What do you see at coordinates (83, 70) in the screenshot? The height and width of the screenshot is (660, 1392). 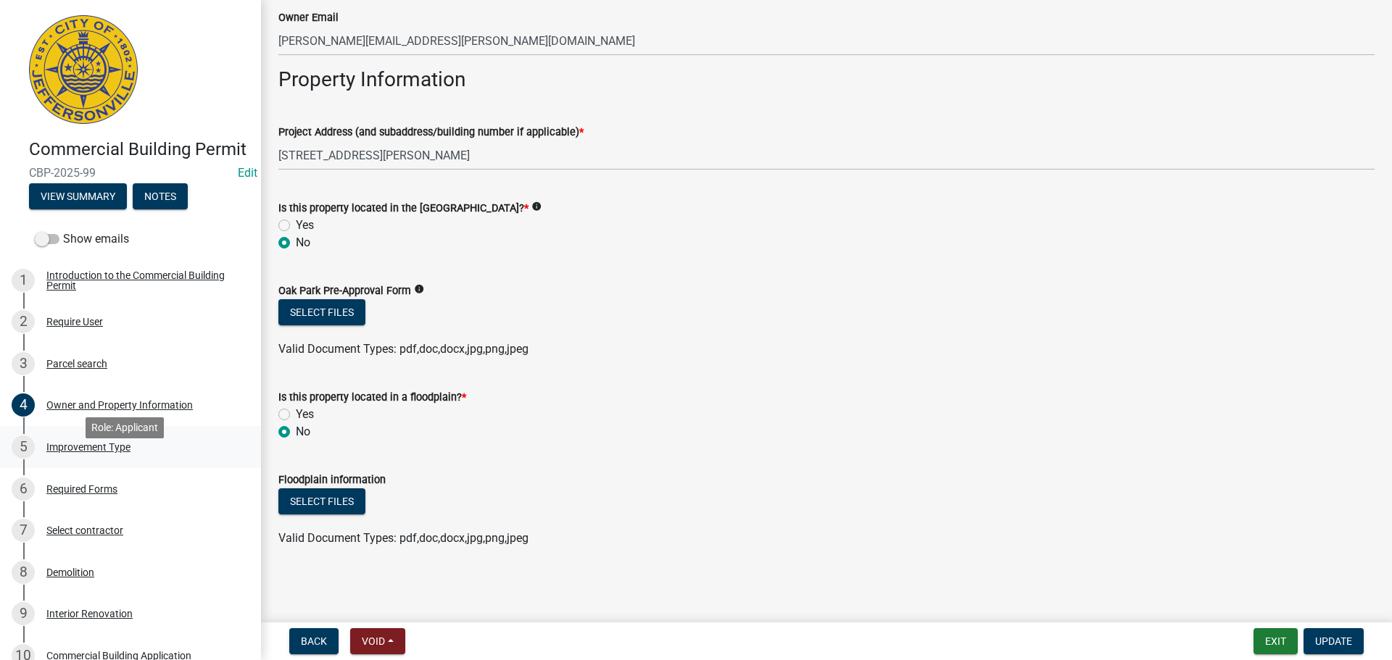 I see `img: City of Jeffersonville, Indiana` at bounding box center [83, 70].